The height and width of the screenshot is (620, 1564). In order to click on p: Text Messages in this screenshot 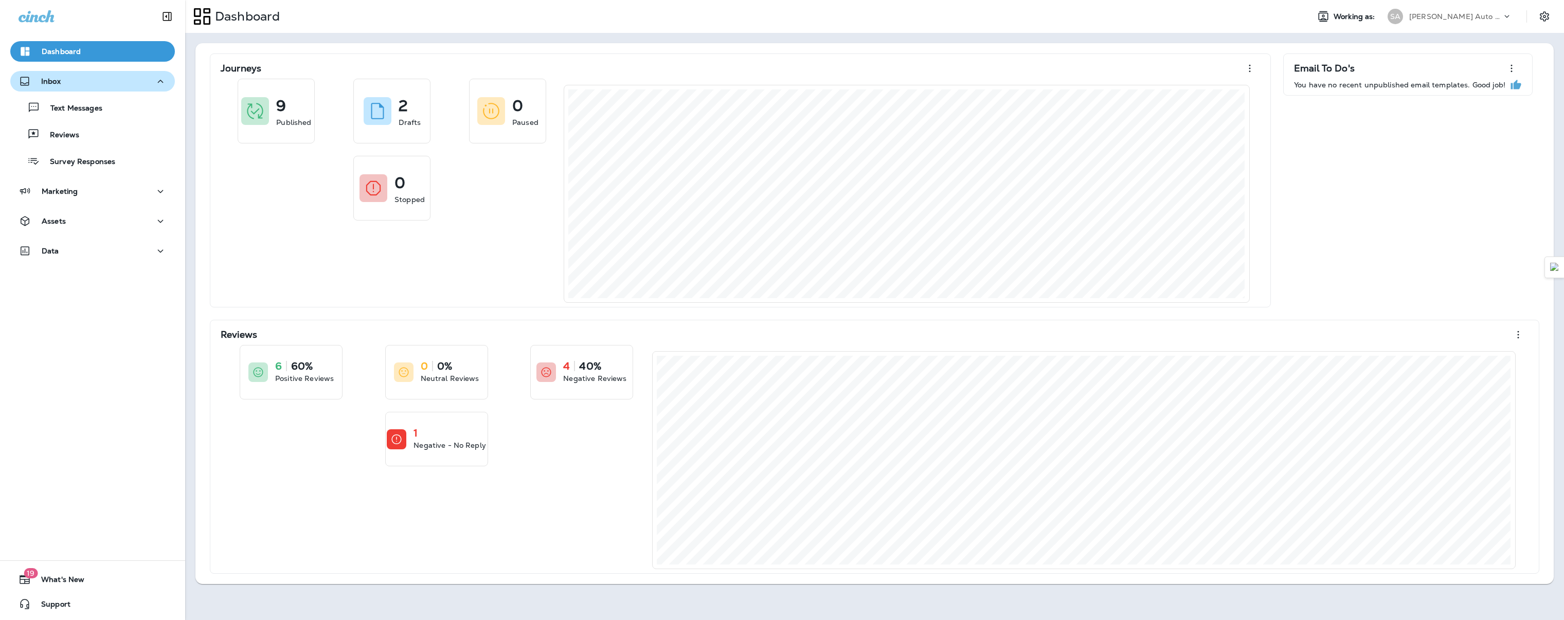, I will do `click(71, 109)`.